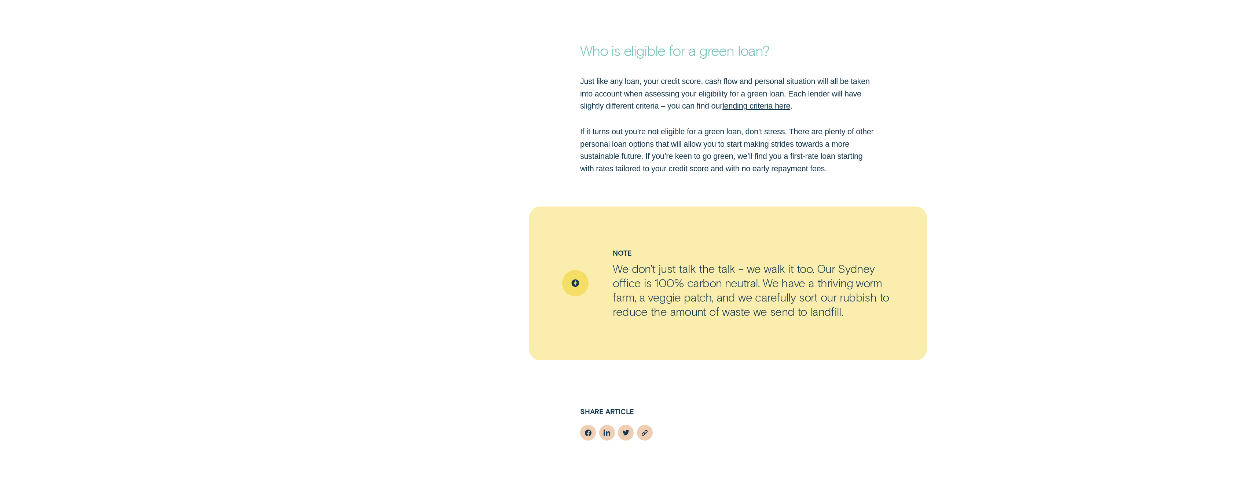  I want to click on button: facebook, so click(588, 432).